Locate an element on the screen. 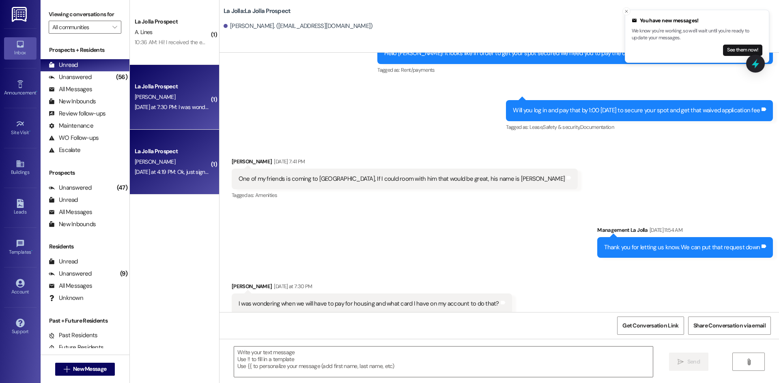  span: A. Lines is located at coordinates (143, 32).